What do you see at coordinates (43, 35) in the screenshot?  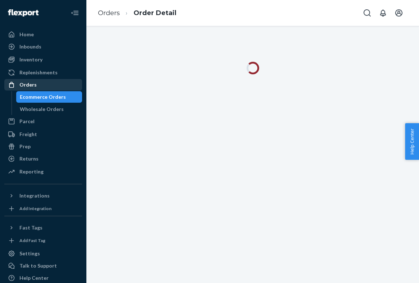 I see `a: Home` at bounding box center [43, 35].